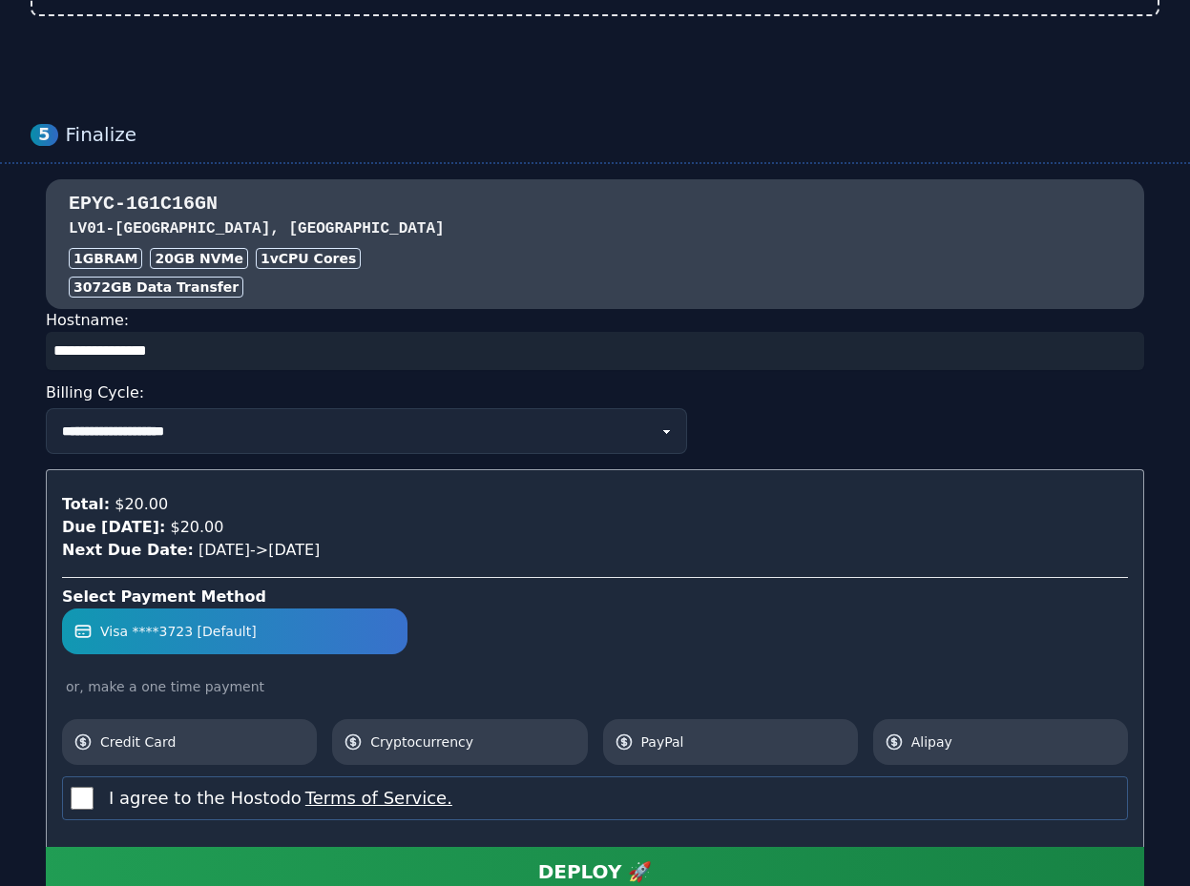  Describe the element at coordinates (280, 798) in the screenshot. I see `label: I agree to the Hostodo` at that location.